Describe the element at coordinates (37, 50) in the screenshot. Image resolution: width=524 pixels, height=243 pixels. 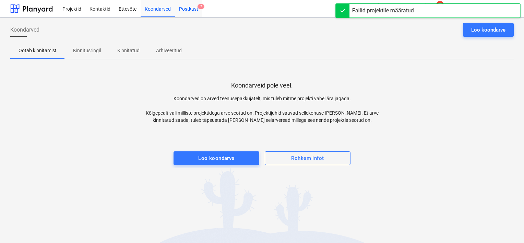
I see `p: Ootab kinnitamist` at that location.